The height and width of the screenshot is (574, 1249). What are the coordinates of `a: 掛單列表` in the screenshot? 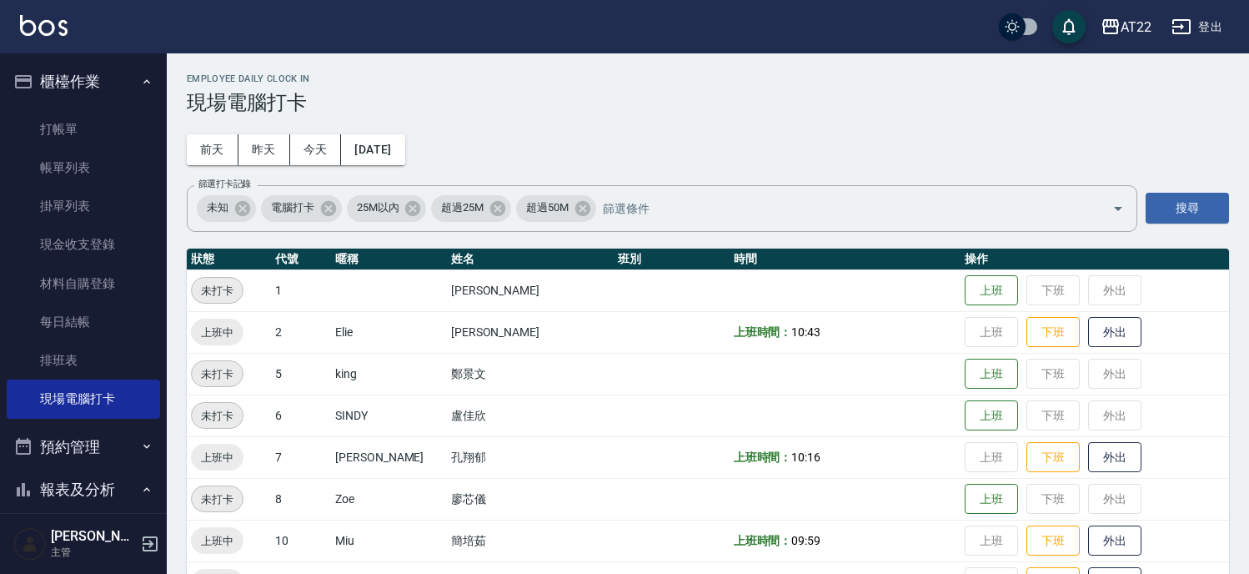 It's located at (83, 206).